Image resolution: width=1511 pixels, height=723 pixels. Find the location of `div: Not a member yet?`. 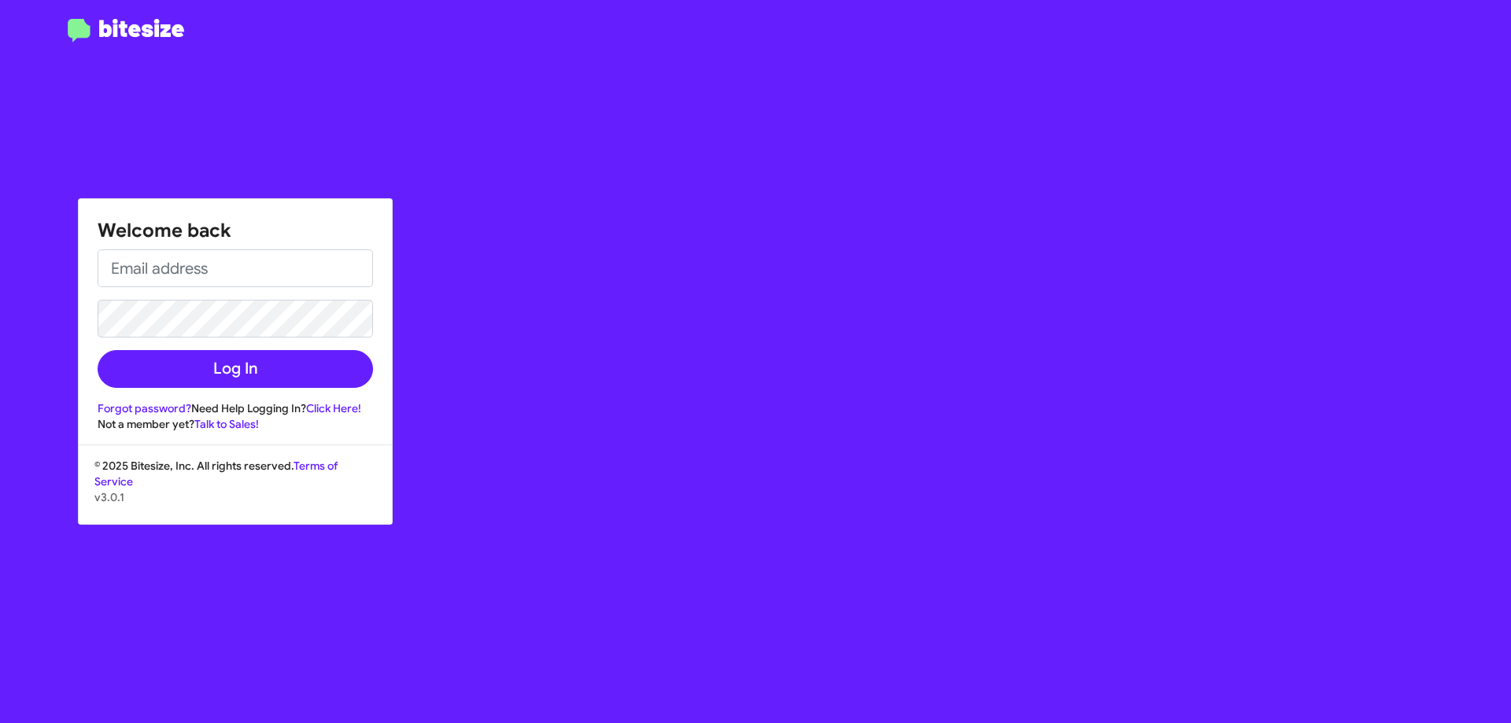

div: Not a member yet? is located at coordinates (235, 424).